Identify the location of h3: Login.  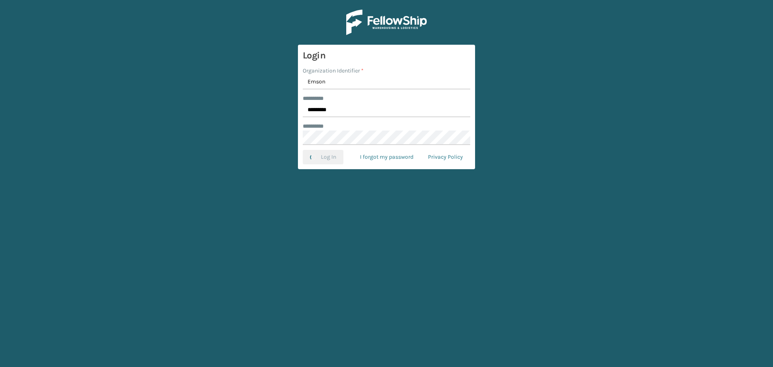
(386, 56).